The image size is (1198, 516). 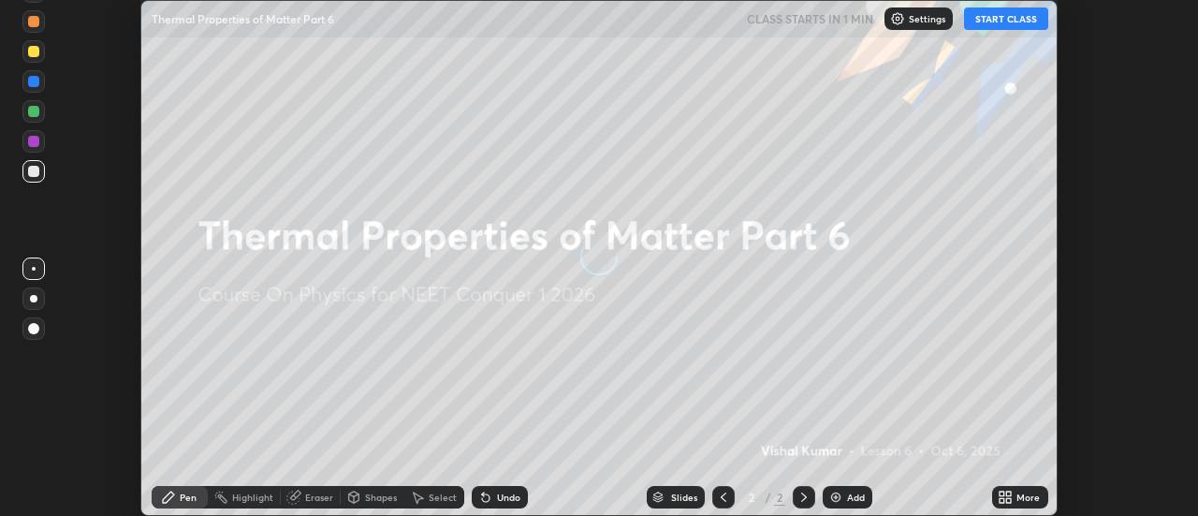 What do you see at coordinates (1027, 497) in the screenshot?
I see `div: More` at bounding box center [1027, 497].